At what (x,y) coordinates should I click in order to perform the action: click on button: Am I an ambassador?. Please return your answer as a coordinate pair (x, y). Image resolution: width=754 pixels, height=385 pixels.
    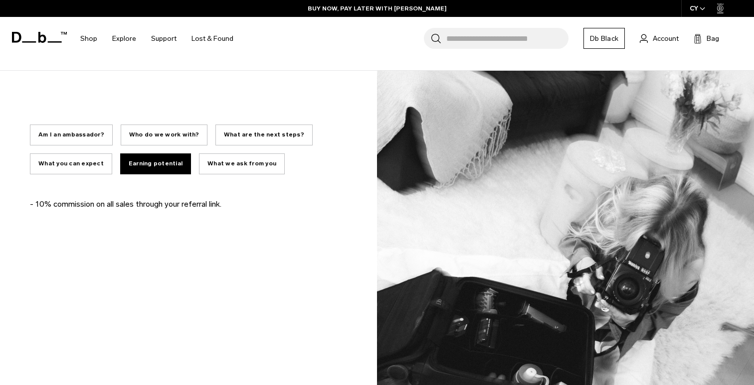
    Looking at the image, I should click on (71, 135).